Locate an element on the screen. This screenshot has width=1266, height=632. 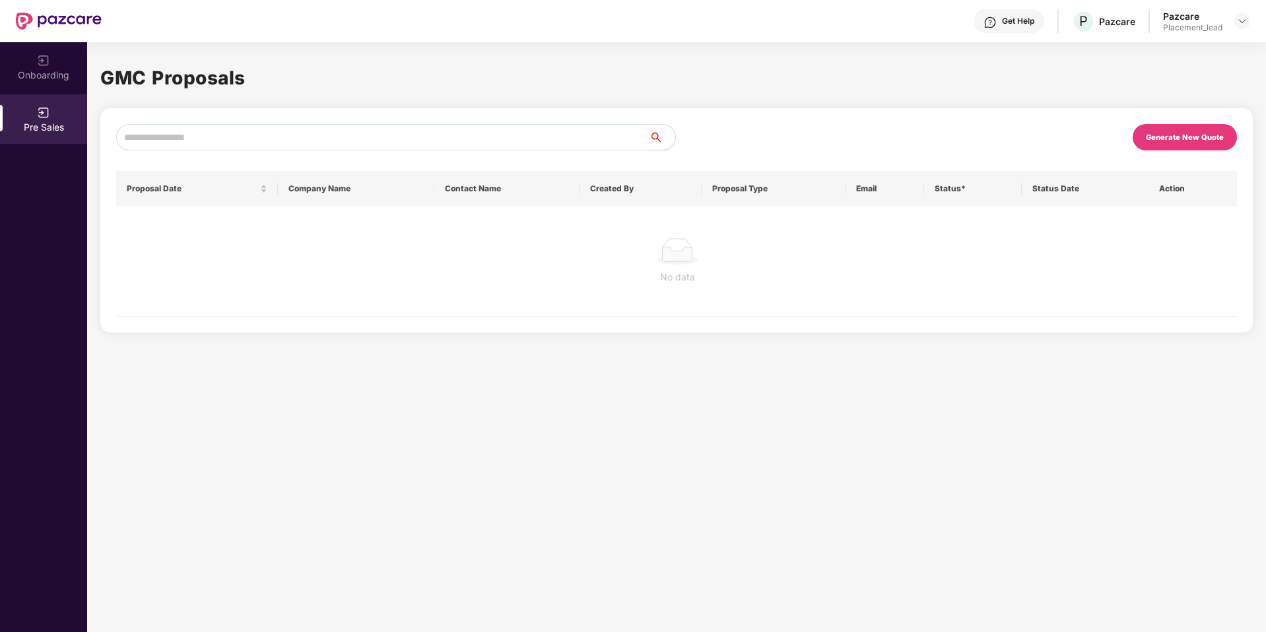
th: Status* is located at coordinates (973, 189).